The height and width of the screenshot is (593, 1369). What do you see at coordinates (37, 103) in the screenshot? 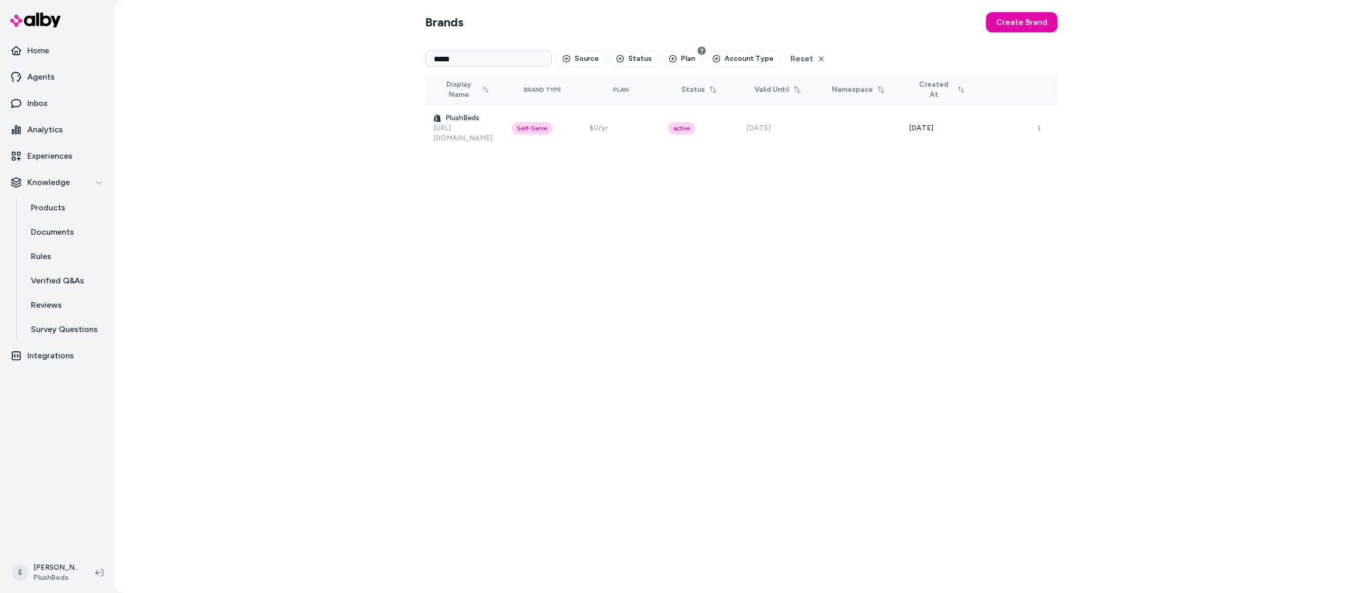
I see `p: Inbox` at bounding box center [37, 103].